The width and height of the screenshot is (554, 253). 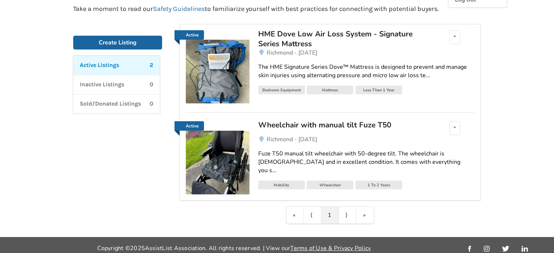 What do you see at coordinates (331, 249) in the screenshot?
I see `a: Terms of Use & Privacy Policy` at bounding box center [331, 249].